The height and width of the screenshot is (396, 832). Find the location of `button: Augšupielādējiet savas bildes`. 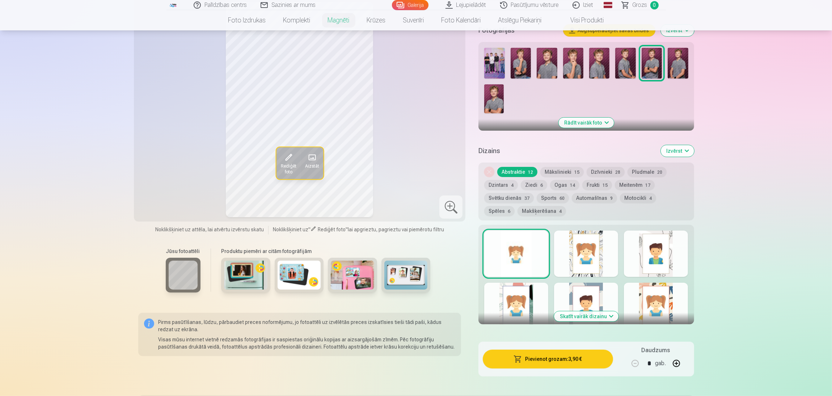

button: Augšupielādējiet savas bildes is located at coordinates (609, 30).